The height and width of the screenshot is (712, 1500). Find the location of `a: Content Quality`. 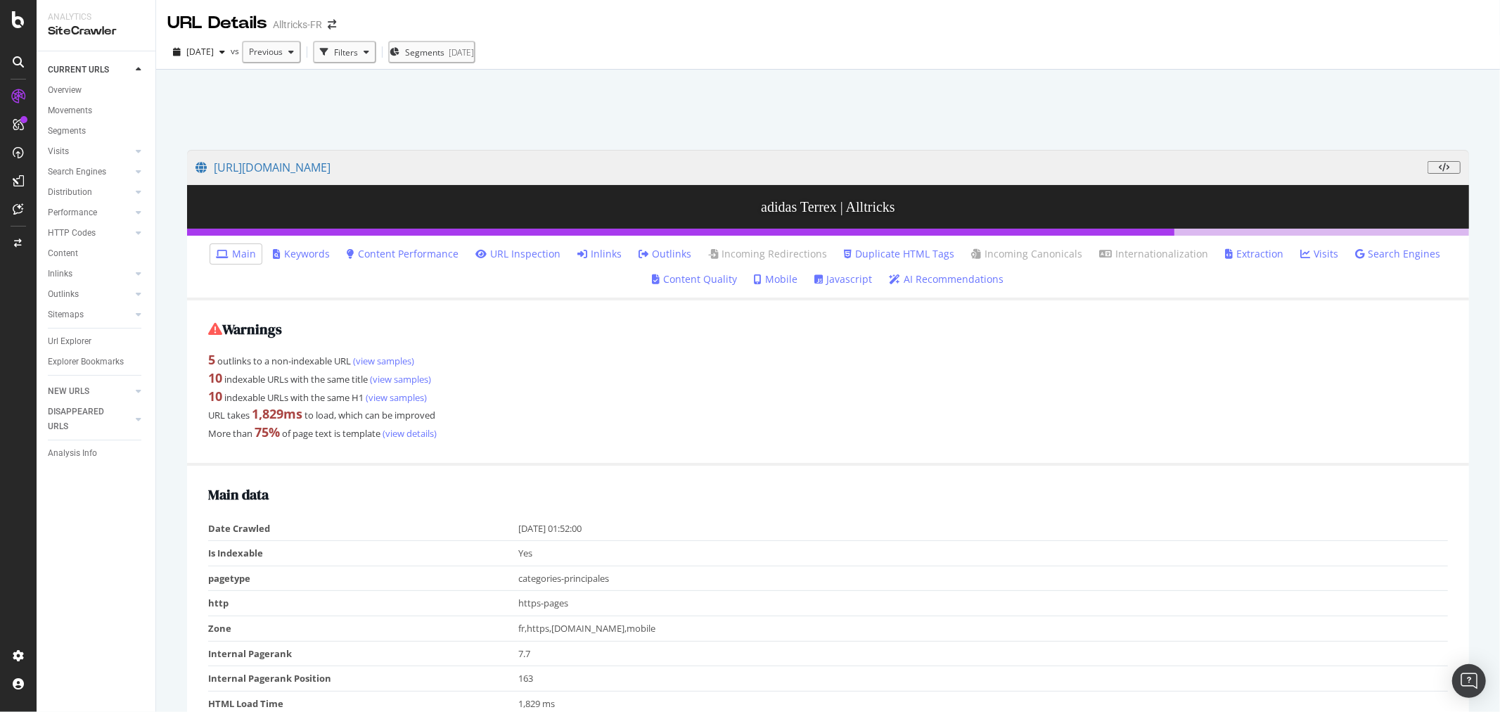

a: Content Quality is located at coordinates (695, 279).